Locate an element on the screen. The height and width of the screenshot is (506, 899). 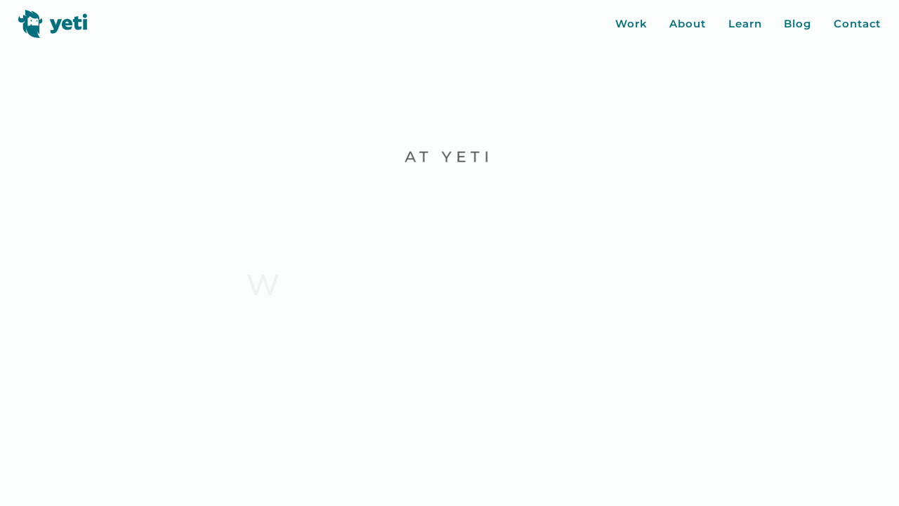
div: Work is located at coordinates (632, 24).